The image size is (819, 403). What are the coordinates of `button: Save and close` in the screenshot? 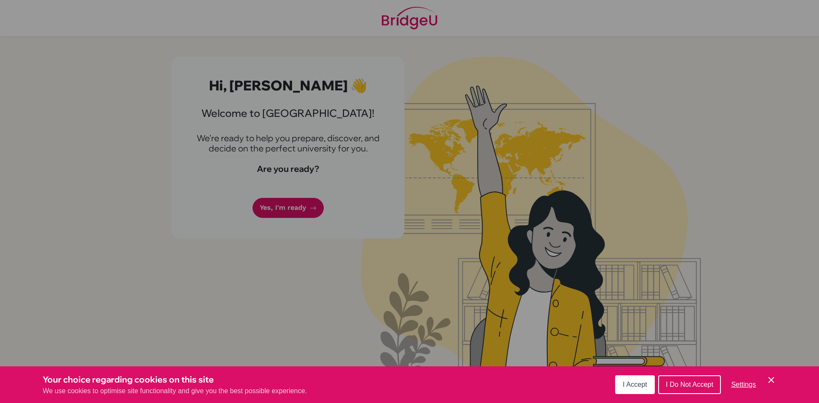 It's located at (771, 380).